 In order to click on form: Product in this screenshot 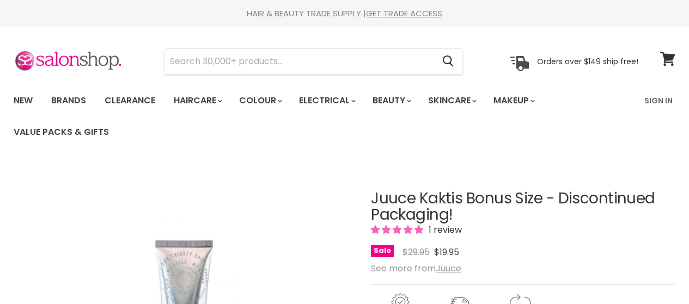, I will do `click(313, 62)`.